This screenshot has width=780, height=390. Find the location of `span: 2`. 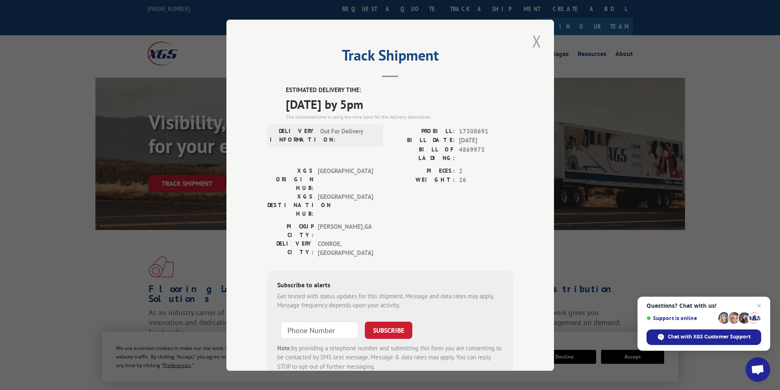

span: 2 is located at coordinates (486, 171).